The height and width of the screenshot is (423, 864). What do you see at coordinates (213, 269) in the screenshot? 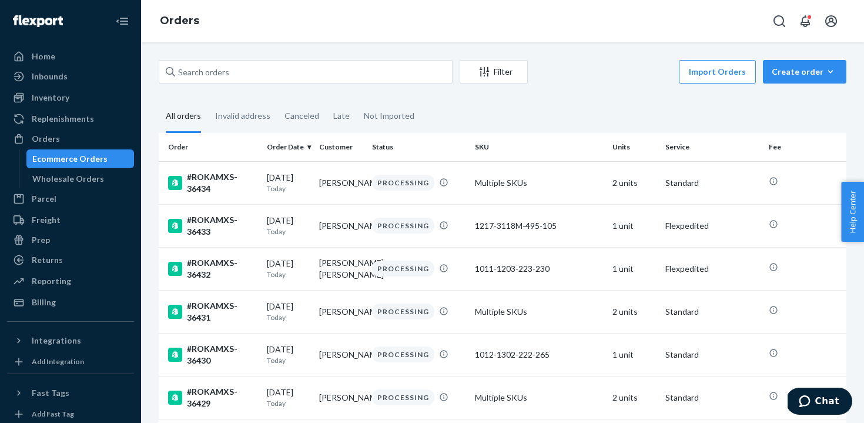
I see `div: #ROKAMXS-36432` at bounding box center [213, 269].